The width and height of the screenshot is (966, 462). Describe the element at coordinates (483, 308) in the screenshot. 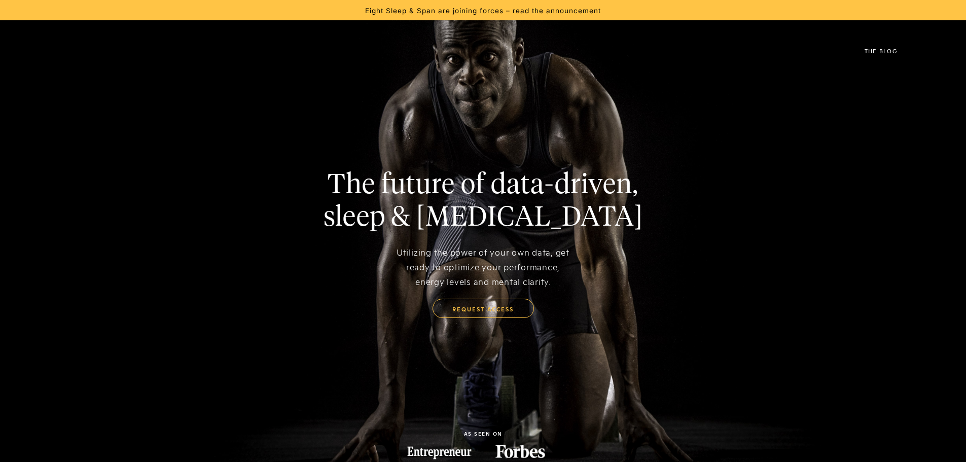

I see `a: request access` at that location.